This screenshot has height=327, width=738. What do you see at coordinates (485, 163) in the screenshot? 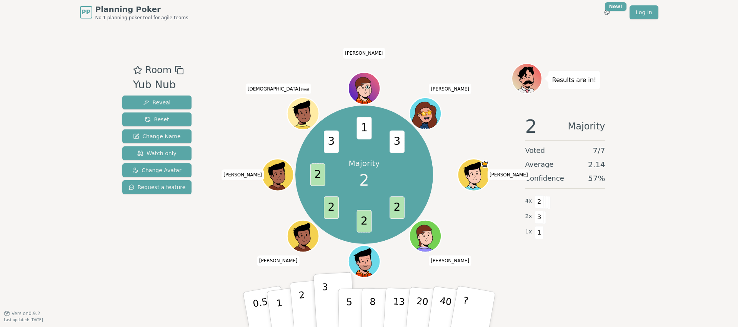
I see `span: Maanya is the host` at bounding box center [485, 163].